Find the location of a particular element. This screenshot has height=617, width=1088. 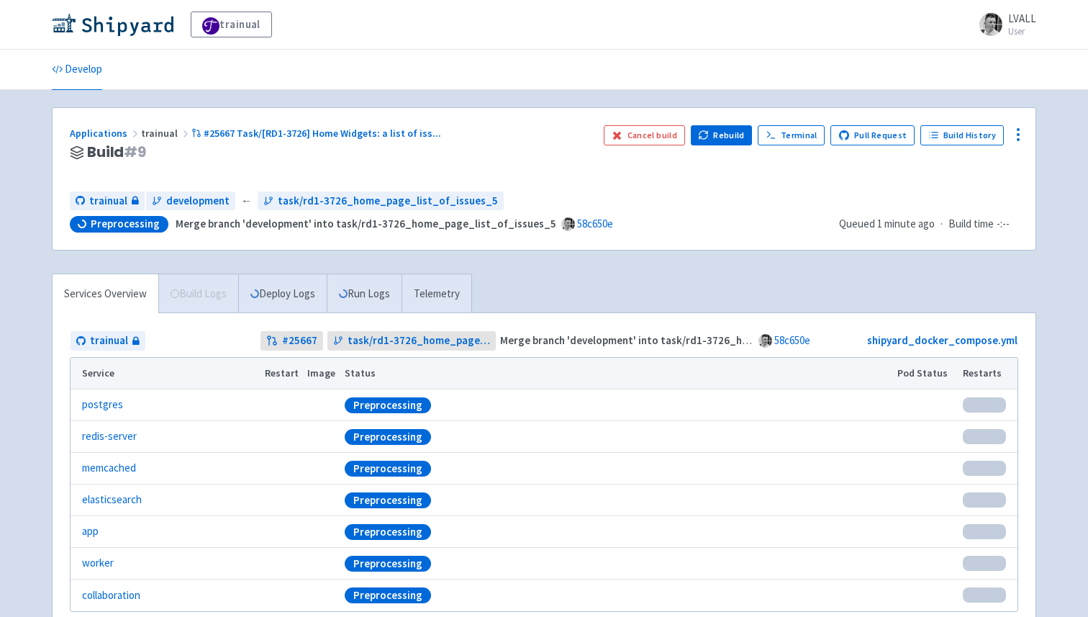

th: Restarts is located at coordinates (988, 374).